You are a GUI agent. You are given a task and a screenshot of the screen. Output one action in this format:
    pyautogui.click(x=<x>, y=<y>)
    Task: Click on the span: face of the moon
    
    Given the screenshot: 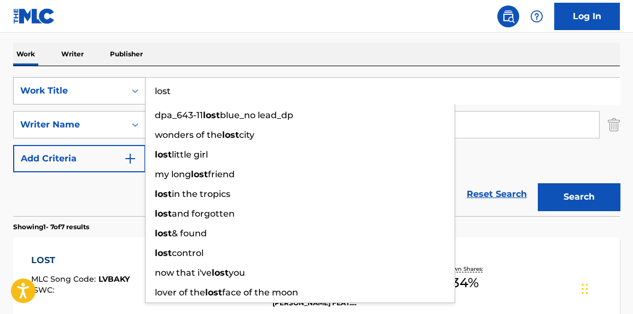 What is the action you would take?
    pyautogui.click(x=260, y=292)
    